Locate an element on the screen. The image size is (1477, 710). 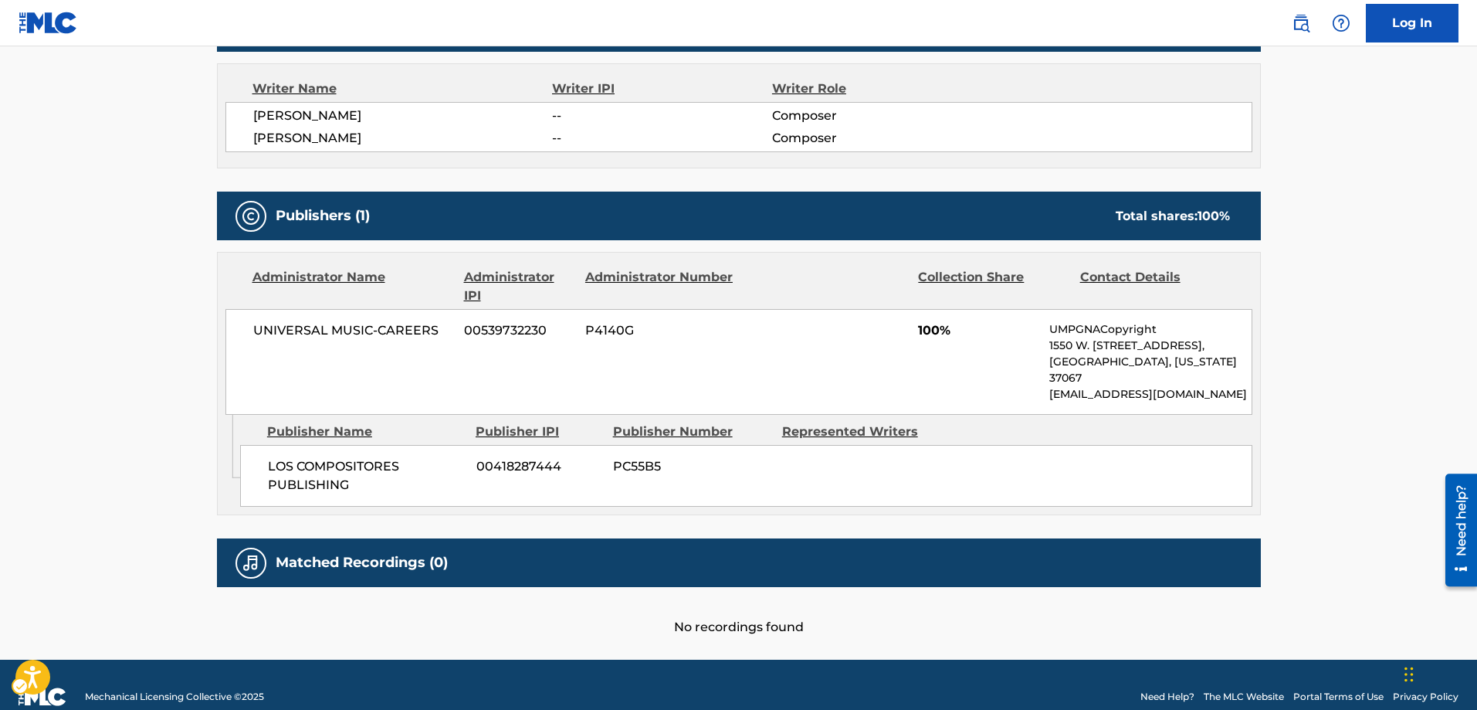
div: Writer Name is located at coordinates (402, 89).